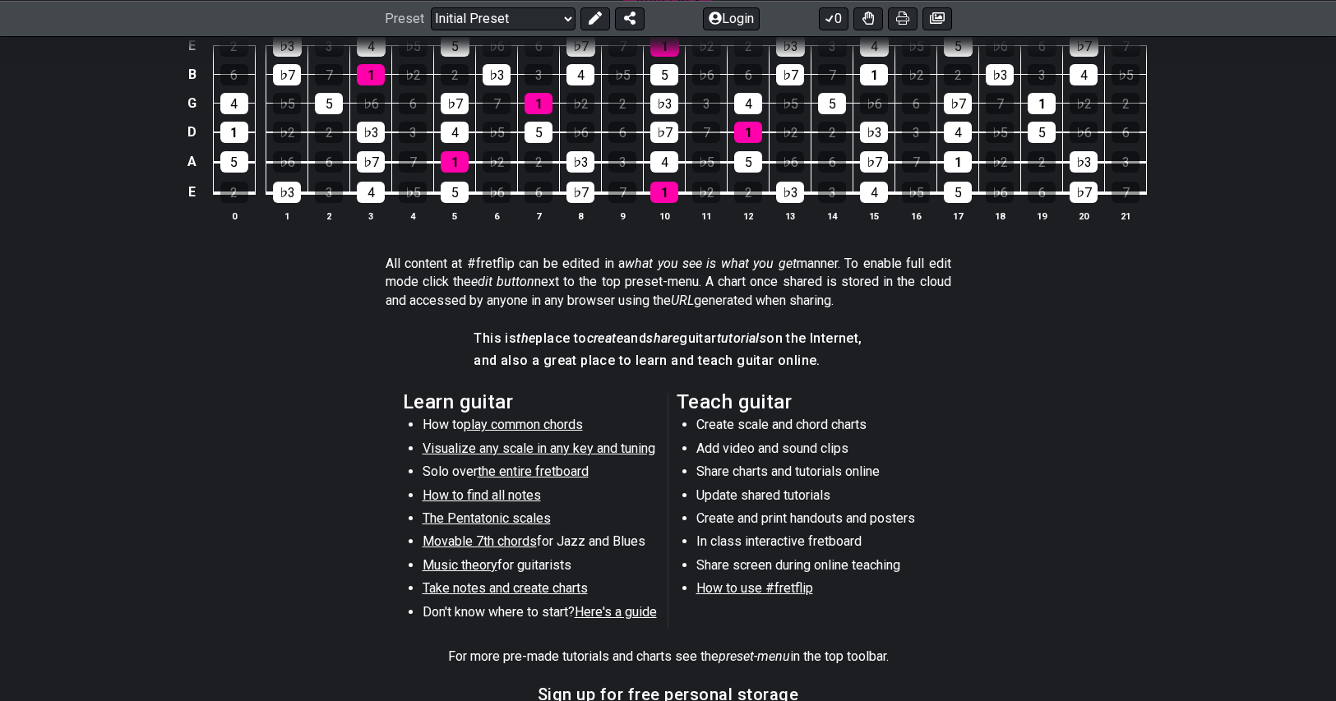  I want to click on th: 20, so click(1084, 215).